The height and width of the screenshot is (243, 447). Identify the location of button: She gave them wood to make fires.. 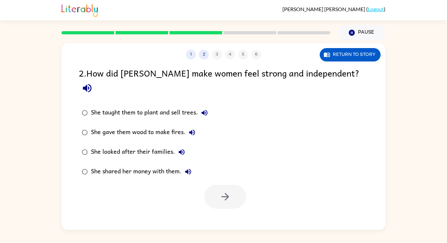
(192, 133).